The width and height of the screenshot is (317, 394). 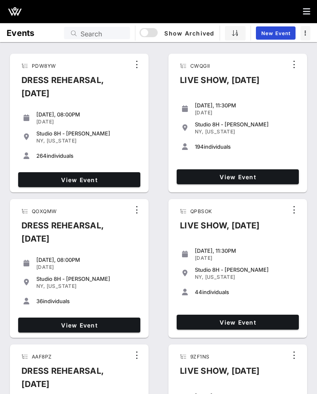 What do you see at coordinates (199, 292) in the screenshot?
I see `span: 44` at bounding box center [199, 292].